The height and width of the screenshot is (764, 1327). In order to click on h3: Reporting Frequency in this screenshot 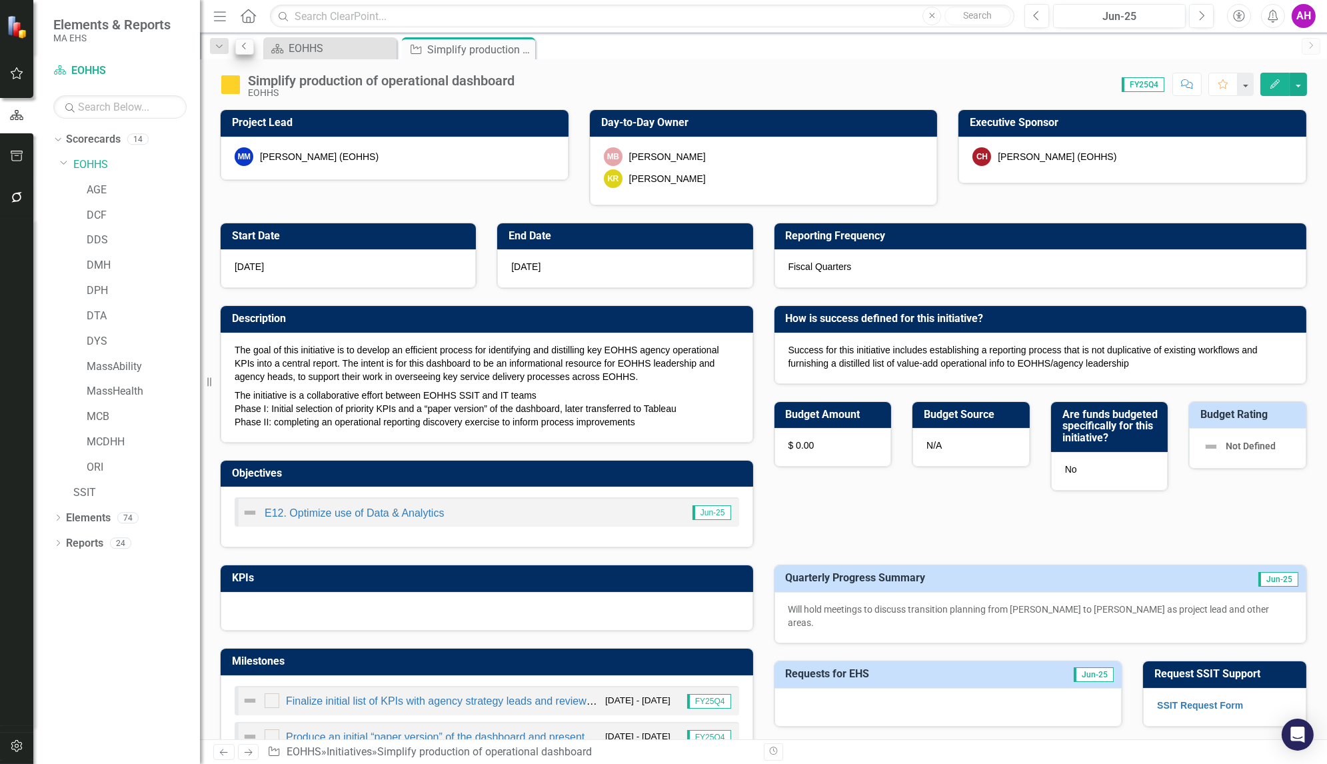, I will do `click(1043, 236)`.